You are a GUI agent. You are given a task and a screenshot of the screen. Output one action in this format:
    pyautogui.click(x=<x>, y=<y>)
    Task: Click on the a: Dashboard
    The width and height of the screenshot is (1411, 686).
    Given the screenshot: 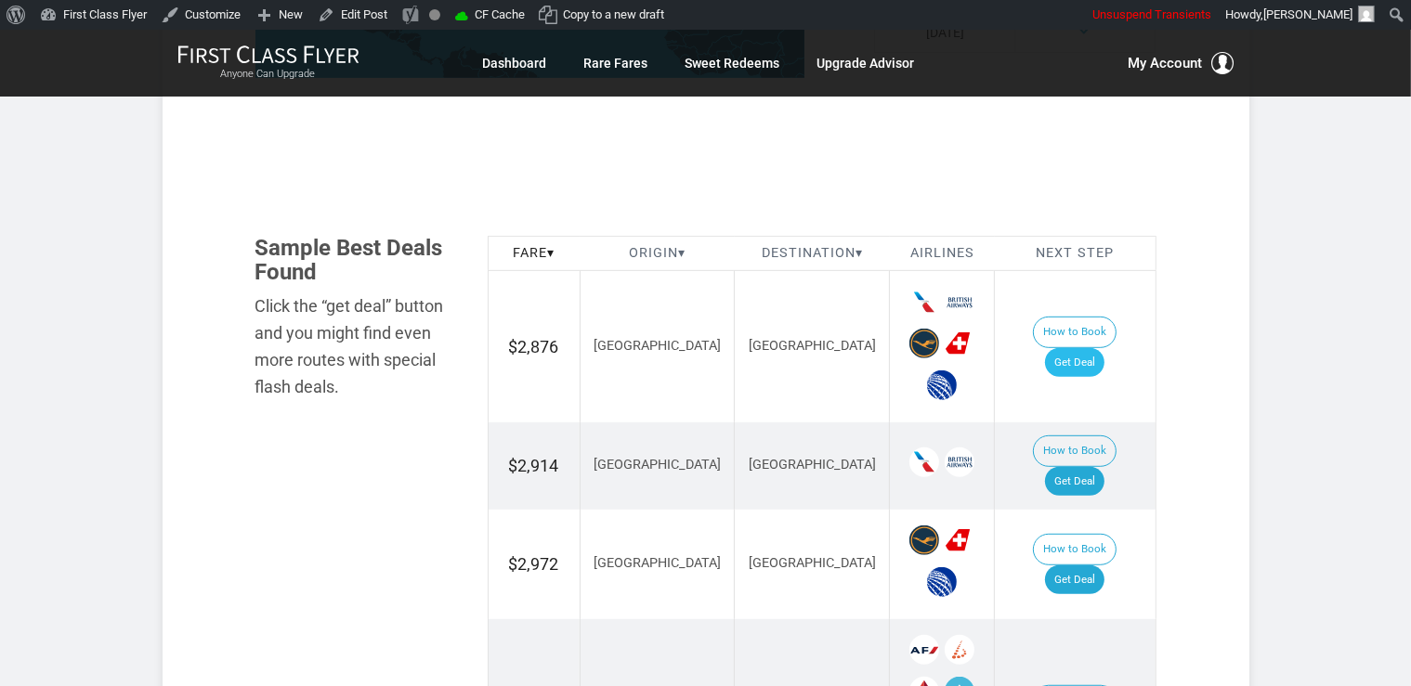 What is the action you would take?
    pyautogui.click(x=515, y=63)
    